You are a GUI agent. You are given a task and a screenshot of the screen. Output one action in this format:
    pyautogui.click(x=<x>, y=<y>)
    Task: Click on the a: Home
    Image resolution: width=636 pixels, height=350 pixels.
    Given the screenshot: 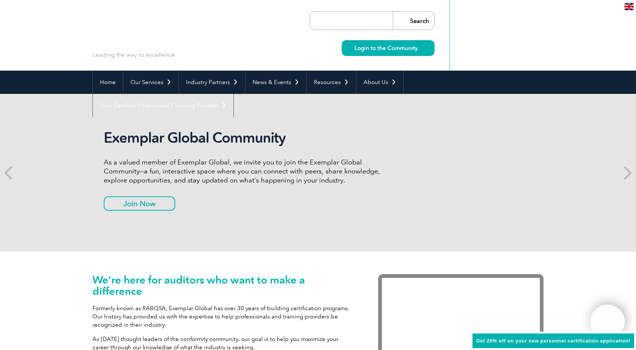 What is the action you would take?
    pyautogui.click(x=108, y=82)
    